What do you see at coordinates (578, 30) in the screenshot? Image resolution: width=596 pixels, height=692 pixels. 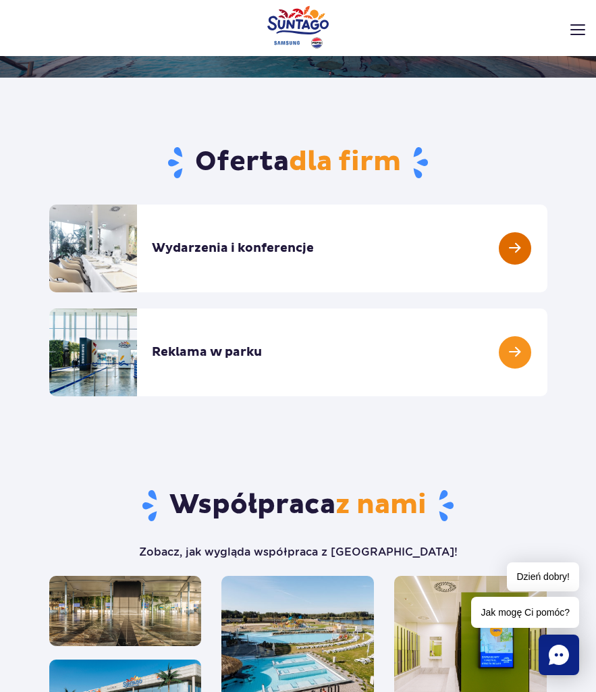 I see `img: Open menu` at bounding box center [578, 30].